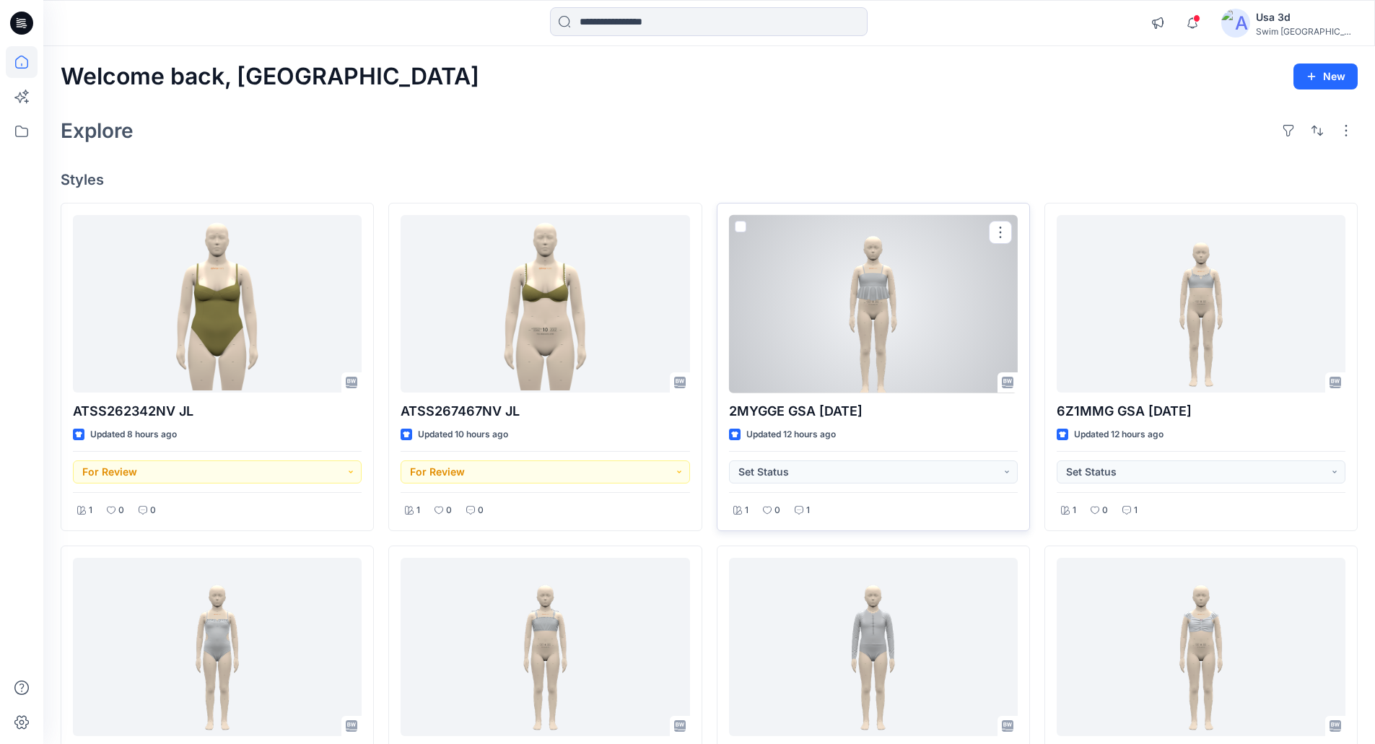 The image size is (1375, 744). What do you see at coordinates (873, 304) in the screenshot?
I see `a: 2MYGGE GSA 2025.6.16` at bounding box center [873, 304].